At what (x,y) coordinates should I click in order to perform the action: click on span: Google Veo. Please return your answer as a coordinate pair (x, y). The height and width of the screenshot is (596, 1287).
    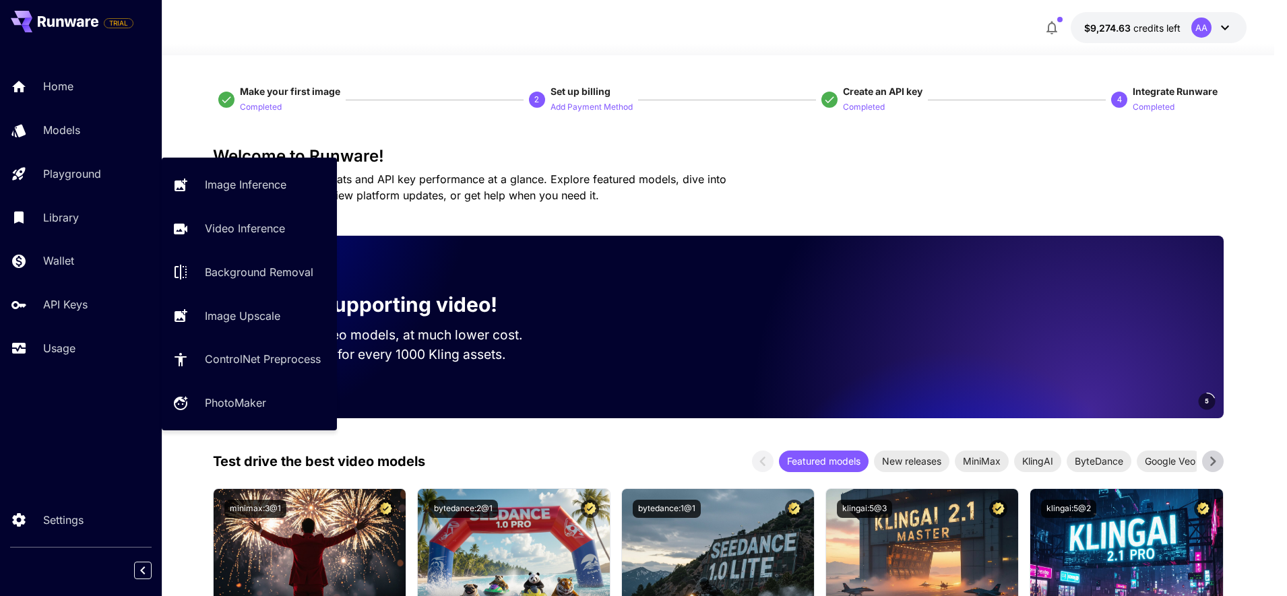
    Looking at the image, I should click on (1169, 461).